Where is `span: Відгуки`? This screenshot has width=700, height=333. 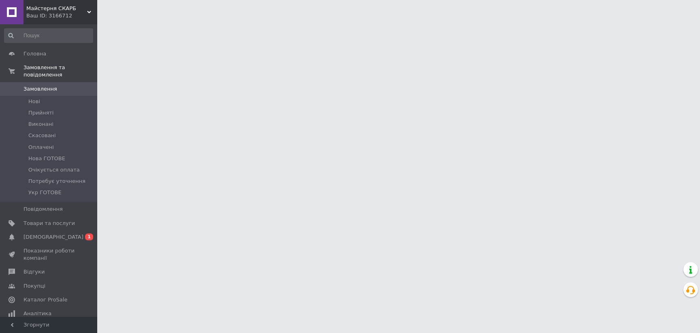
span: Відгуки is located at coordinates (34, 272).